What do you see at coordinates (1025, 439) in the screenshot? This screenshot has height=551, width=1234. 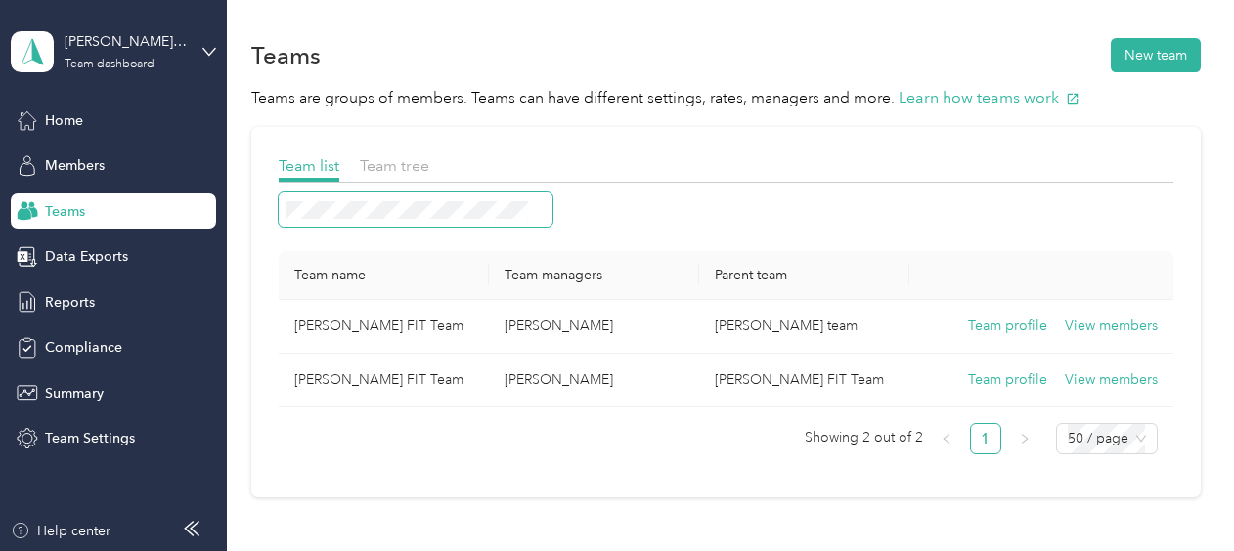 I see `button: right` at bounding box center [1025, 439].